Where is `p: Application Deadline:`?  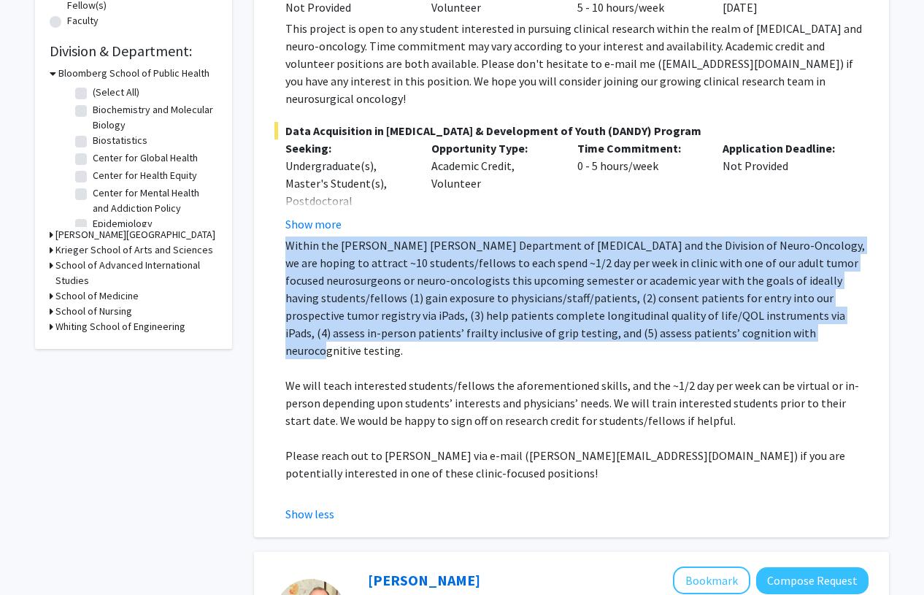
p: Application Deadline: is located at coordinates (785, 148).